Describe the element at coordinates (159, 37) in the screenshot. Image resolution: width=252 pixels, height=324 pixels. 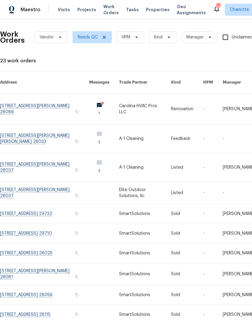
I see `span: Kind` at that location.